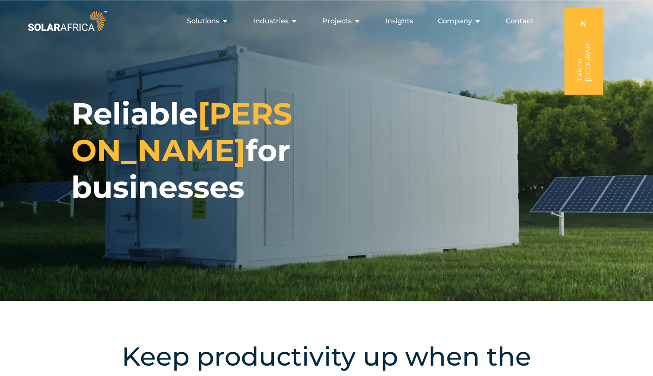 This screenshot has height=376, width=653. I want to click on nav: Menu, so click(324, 21).